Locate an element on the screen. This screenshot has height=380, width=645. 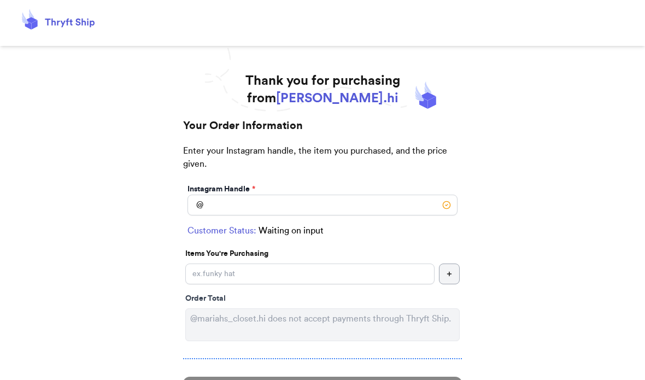
h2: Your Order Information is located at coordinates (322, 131).